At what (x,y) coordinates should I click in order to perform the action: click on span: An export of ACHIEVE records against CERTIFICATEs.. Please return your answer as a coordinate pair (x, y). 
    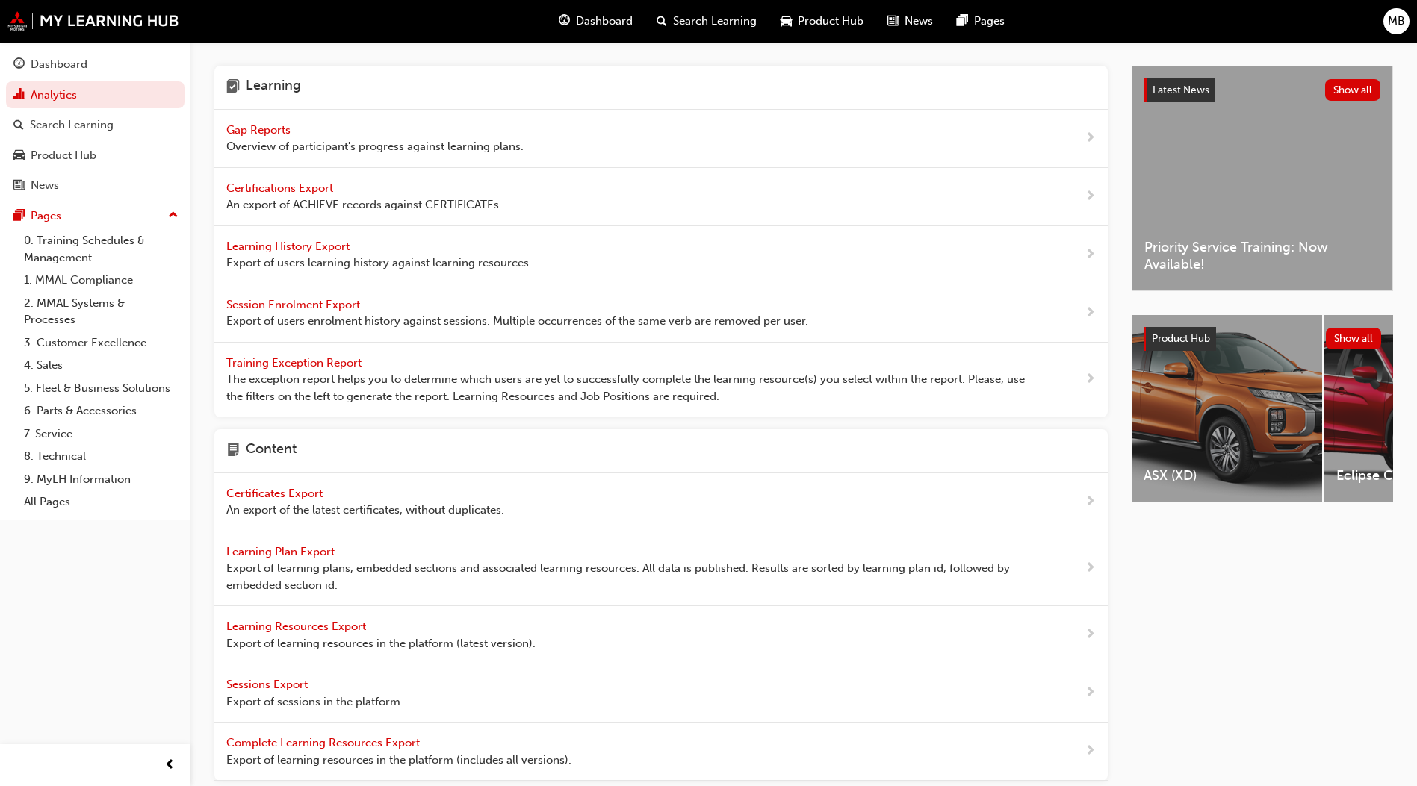
    Looking at the image, I should click on (364, 205).